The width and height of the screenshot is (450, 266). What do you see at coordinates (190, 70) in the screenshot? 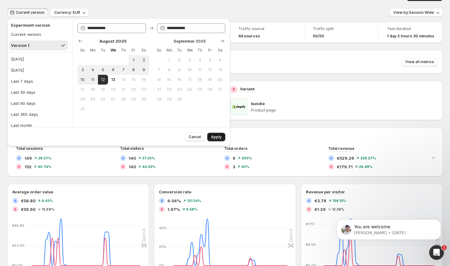
I see `span: 10` at bounding box center [190, 70].